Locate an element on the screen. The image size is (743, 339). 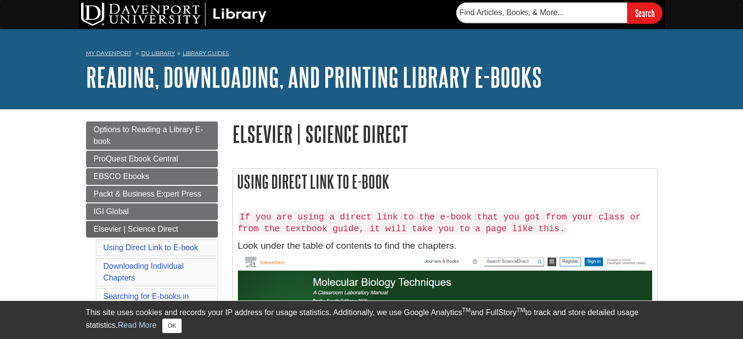
a: Downloading Individual Chapters is located at coordinates (144, 272).